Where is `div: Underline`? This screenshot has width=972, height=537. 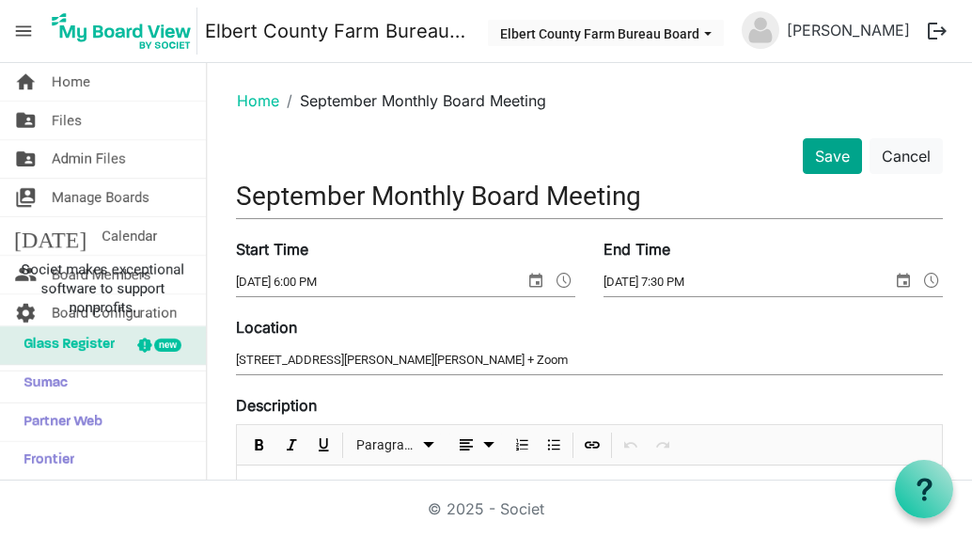 div: Underline is located at coordinates (324, 445).